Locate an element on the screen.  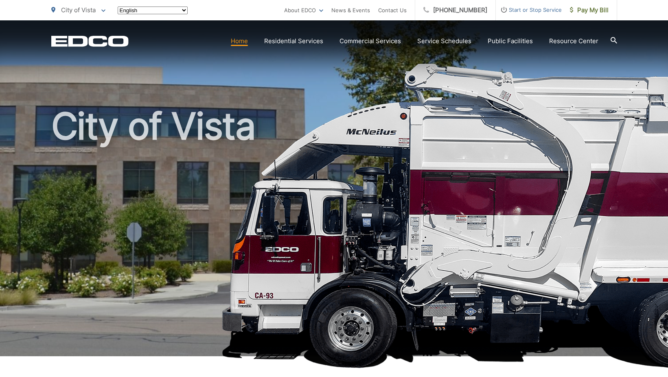
a: Public Facilities is located at coordinates (510, 41).